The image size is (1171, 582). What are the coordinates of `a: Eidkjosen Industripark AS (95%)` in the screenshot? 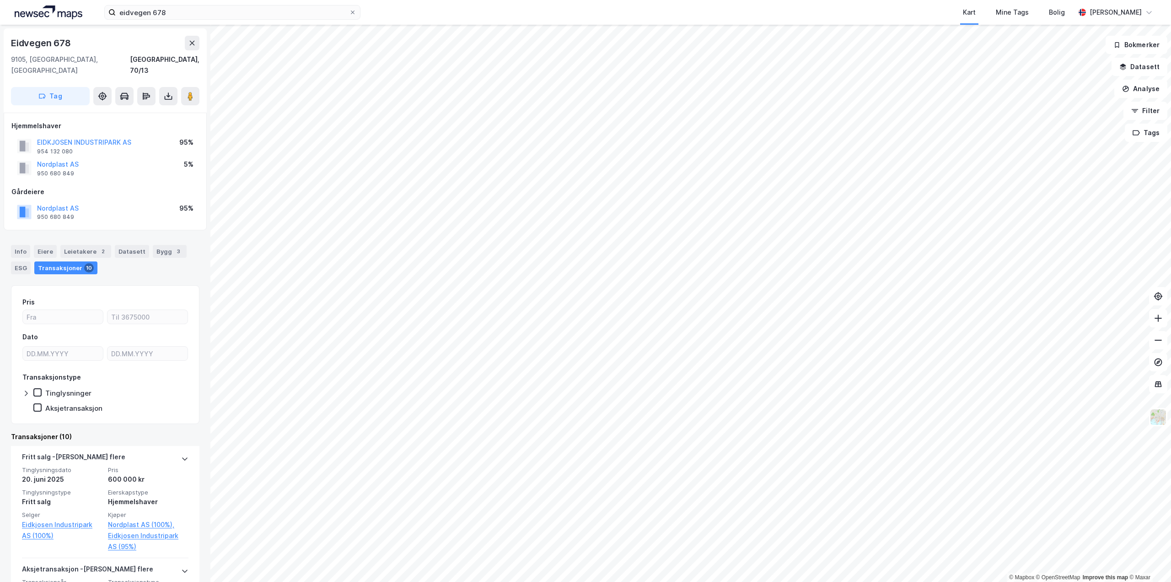 It's located at (148, 541).